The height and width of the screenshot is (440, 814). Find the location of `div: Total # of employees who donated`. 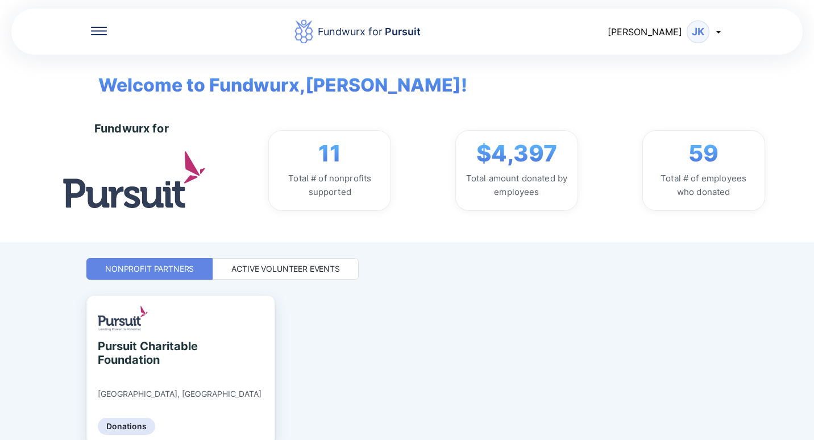

div: Total # of employees who donated is located at coordinates (703, 185).